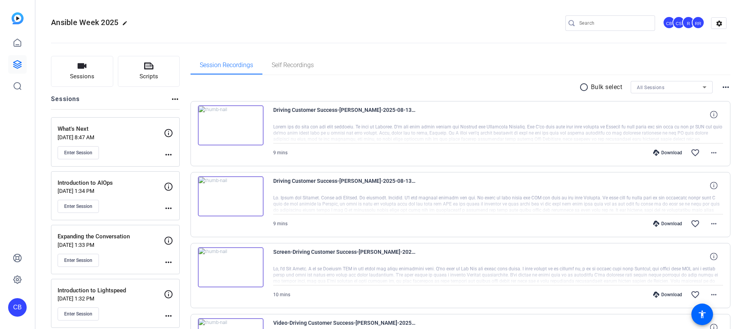  I want to click on p: Expanding the Conversation, so click(110, 237).